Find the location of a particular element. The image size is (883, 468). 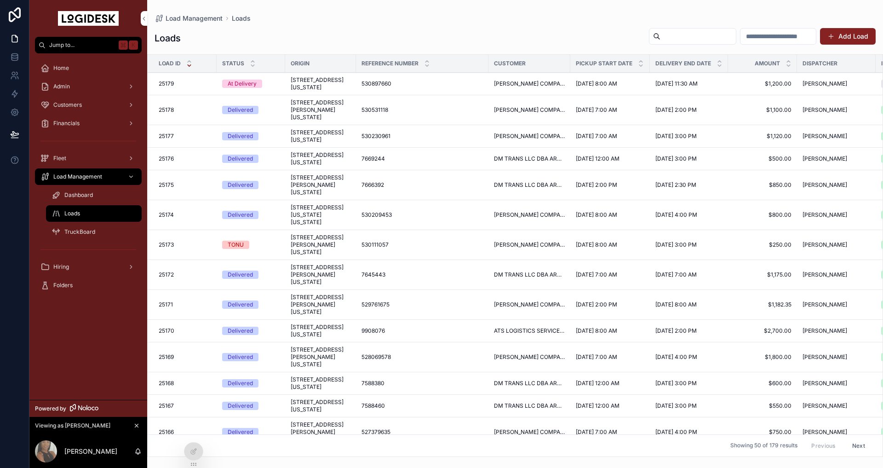

a: $550.00 is located at coordinates (762, 406).